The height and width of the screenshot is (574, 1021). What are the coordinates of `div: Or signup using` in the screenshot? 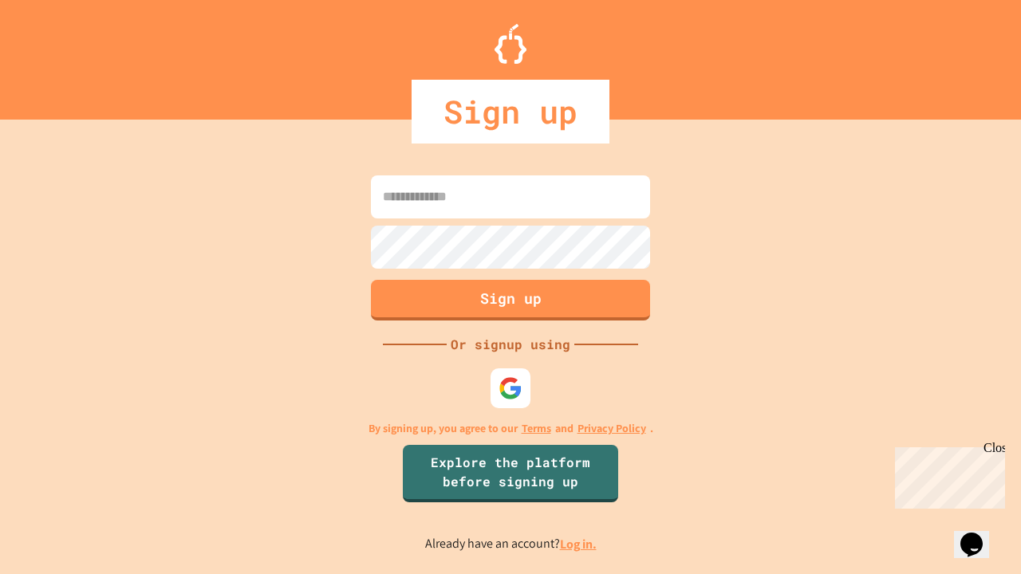 It's located at (510, 344).